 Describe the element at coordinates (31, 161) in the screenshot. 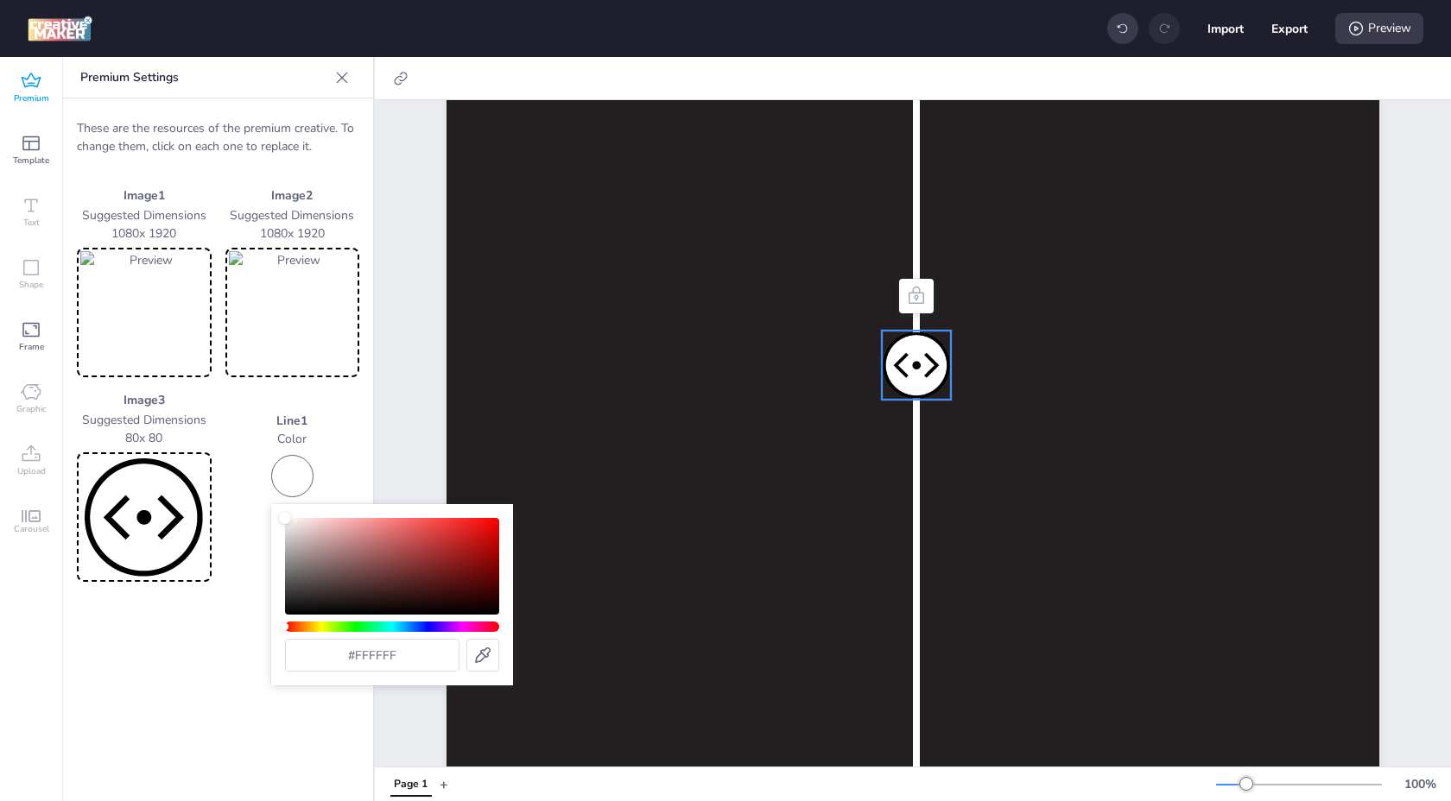

I see `span: Template` at that location.